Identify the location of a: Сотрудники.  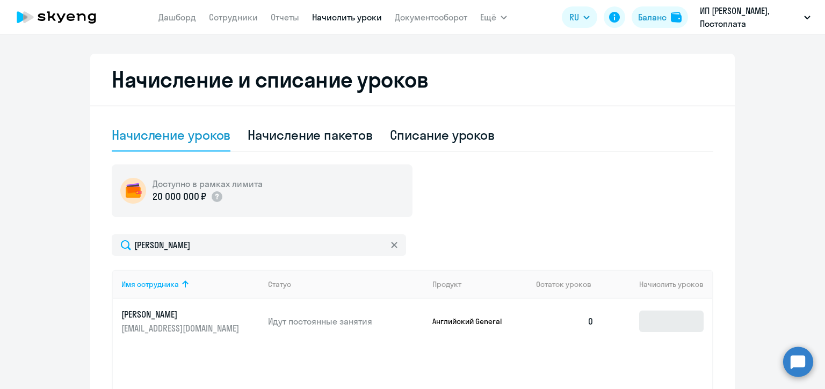
(233, 17).